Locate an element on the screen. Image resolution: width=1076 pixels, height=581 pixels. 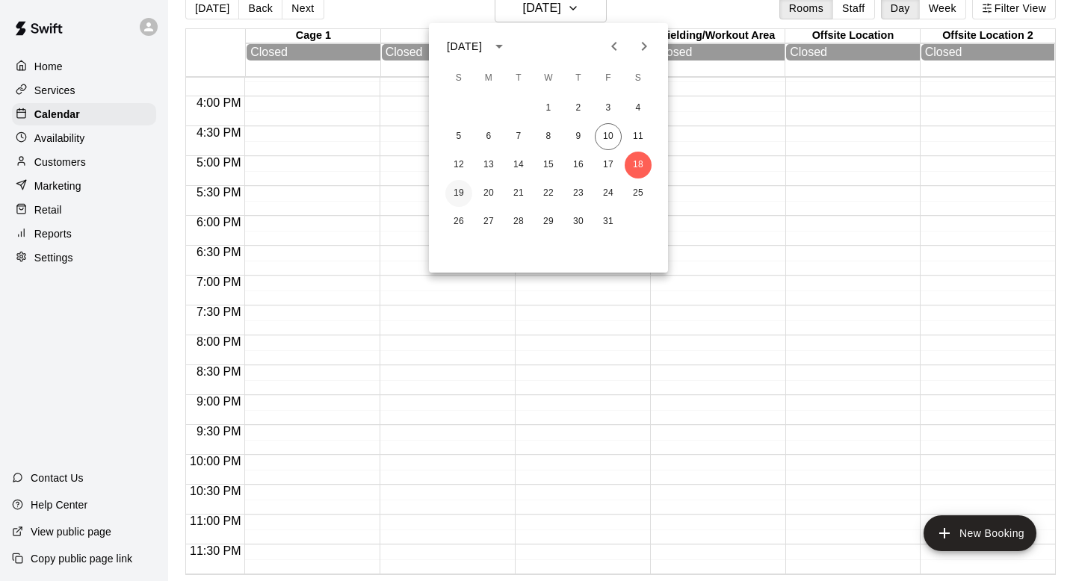
button: 12 is located at coordinates (459, 165).